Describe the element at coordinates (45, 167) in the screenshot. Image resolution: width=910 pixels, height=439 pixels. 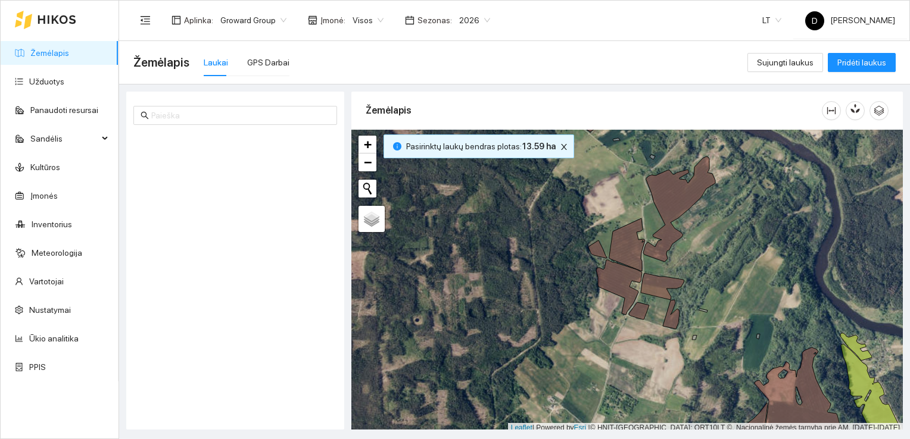
I see `a: Kultūros` at that location.